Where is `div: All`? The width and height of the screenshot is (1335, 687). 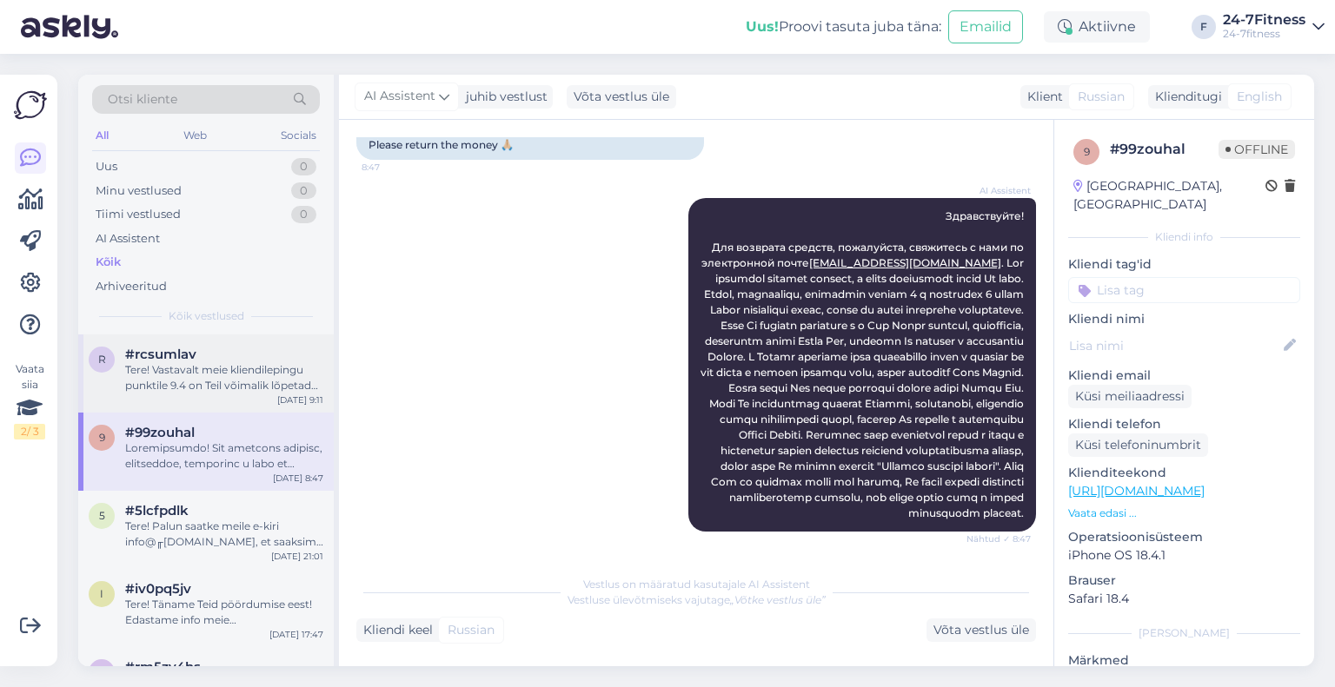 div: All is located at coordinates (102, 136).